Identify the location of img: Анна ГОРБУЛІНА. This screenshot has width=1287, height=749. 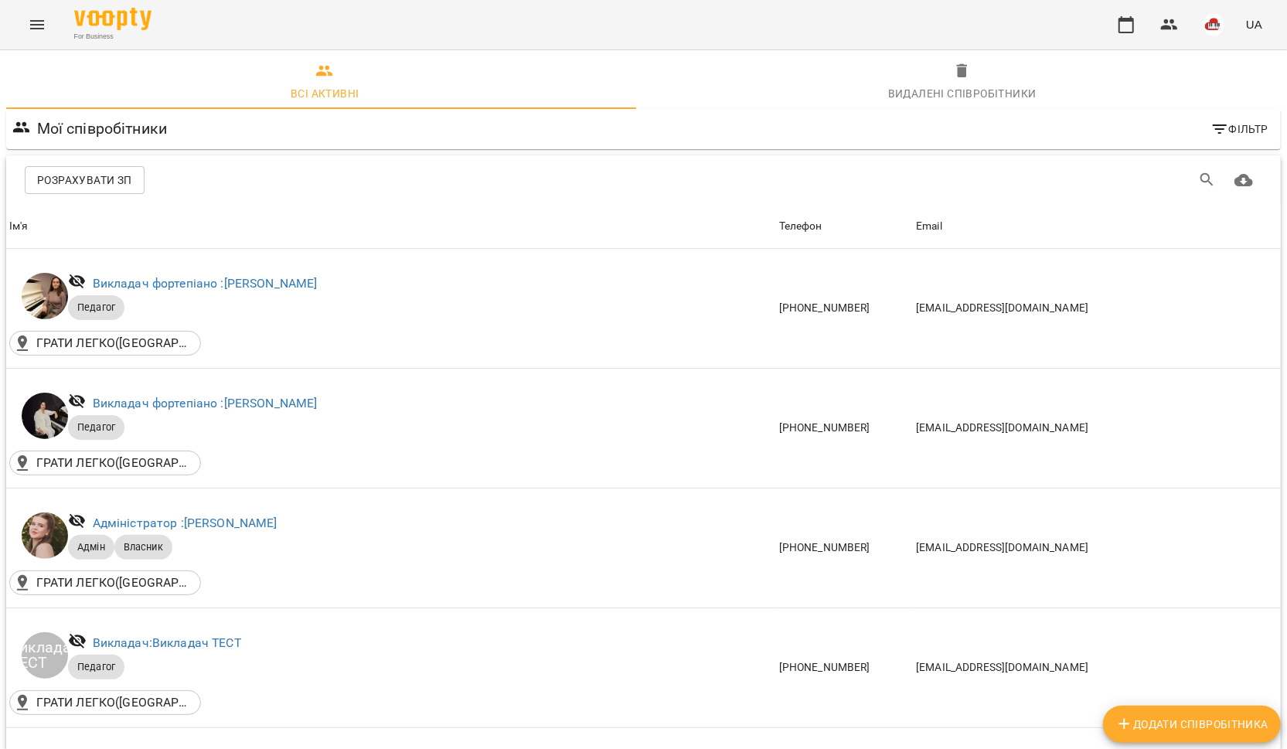
(45, 416).